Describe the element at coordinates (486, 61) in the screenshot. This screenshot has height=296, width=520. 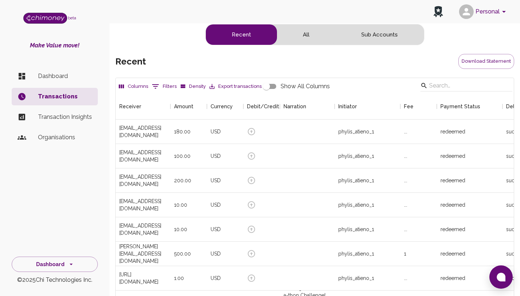
I see `button: Download Statement` at that location.